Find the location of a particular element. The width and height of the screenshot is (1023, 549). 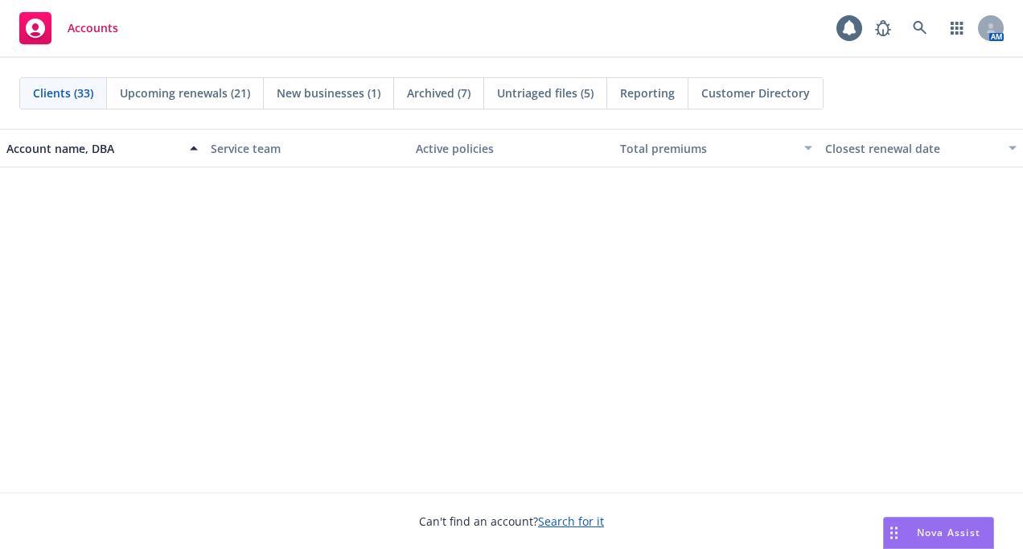

span: Reporting is located at coordinates (648, 93).